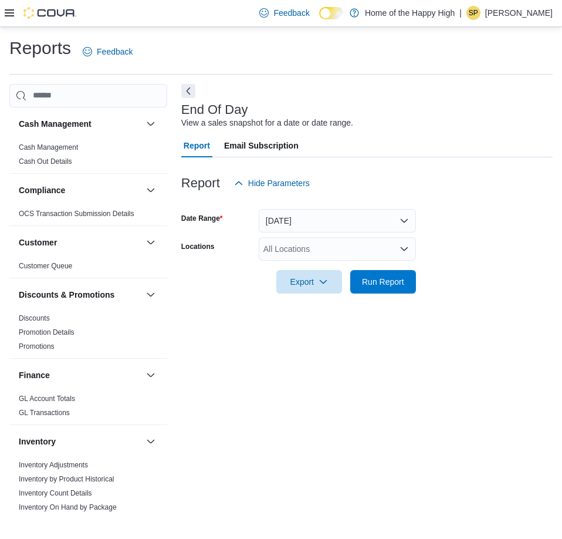 The height and width of the screenshot is (539, 562). I want to click on div: Samantha Paxman, so click(474, 13).